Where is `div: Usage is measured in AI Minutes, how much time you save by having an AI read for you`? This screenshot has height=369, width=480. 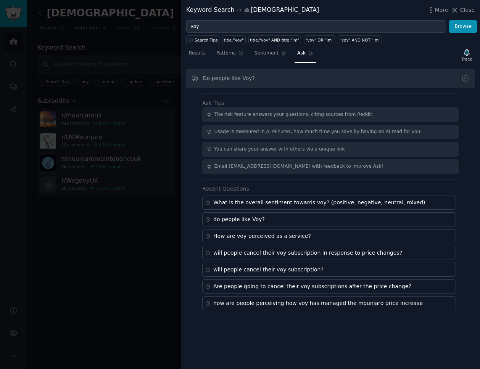
div: Usage is measured in AI Minutes, how much time you save by having an AI read for you is located at coordinates (318, 132).